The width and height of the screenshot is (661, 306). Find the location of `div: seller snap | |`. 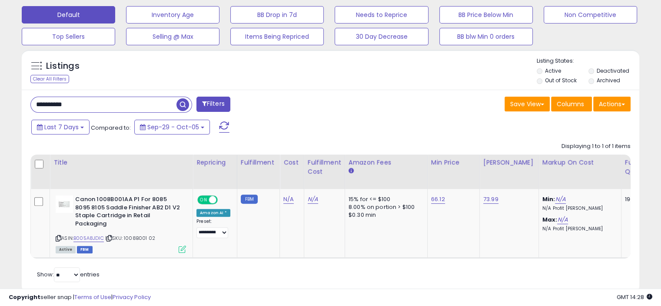

div: seller snap | | is located at coordinates (80, 297).